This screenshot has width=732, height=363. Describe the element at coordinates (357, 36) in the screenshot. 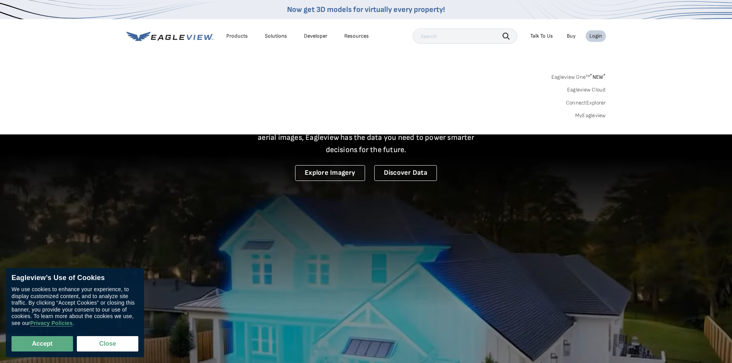

I see `div: Resources` at that location.